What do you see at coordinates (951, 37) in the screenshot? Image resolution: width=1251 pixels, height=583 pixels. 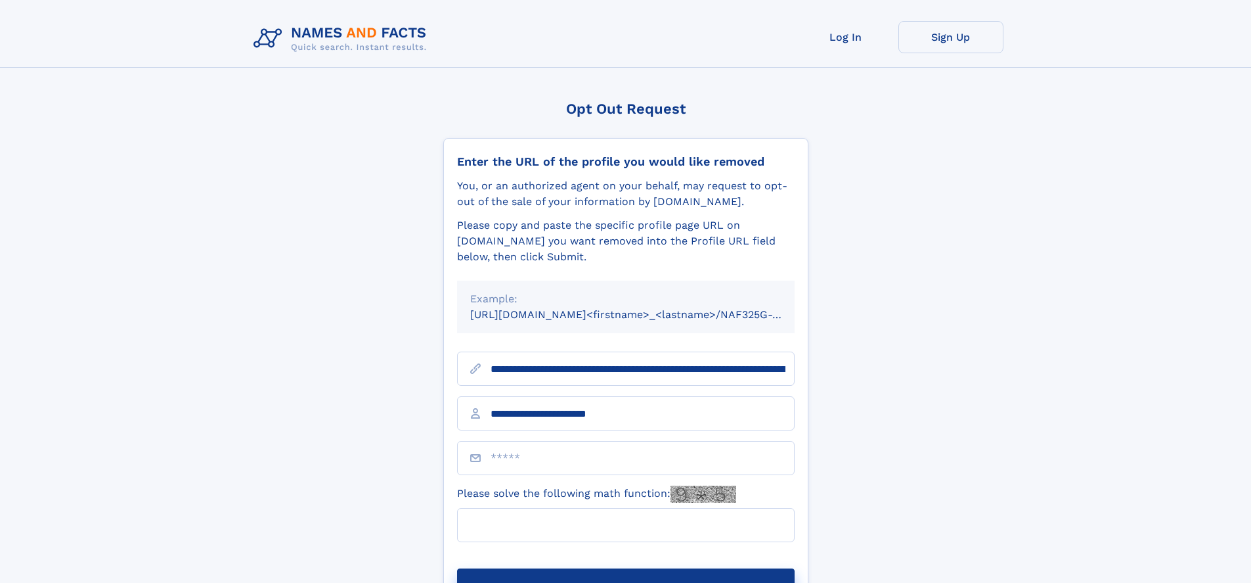 I see `a: Sign Up` at bounding box center [951, 37].